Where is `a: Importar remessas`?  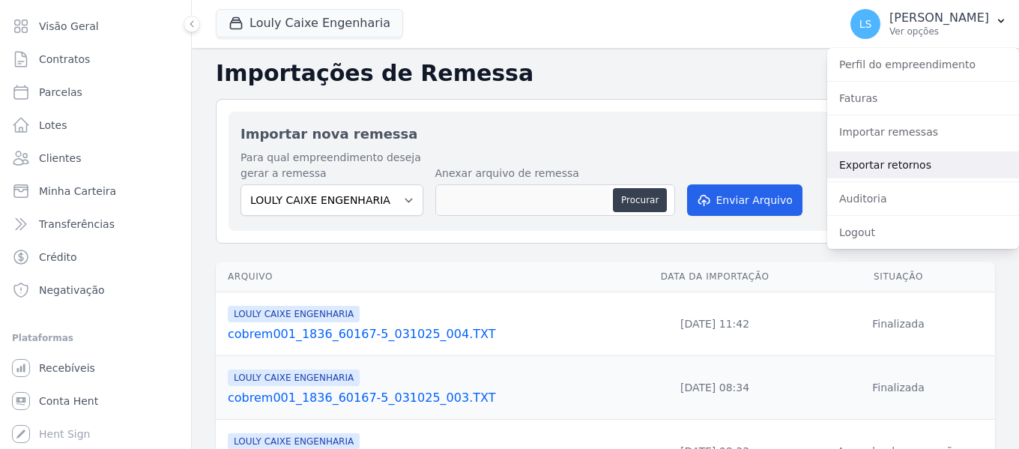 a: Importar remessas is located at coordinates (923, 132).